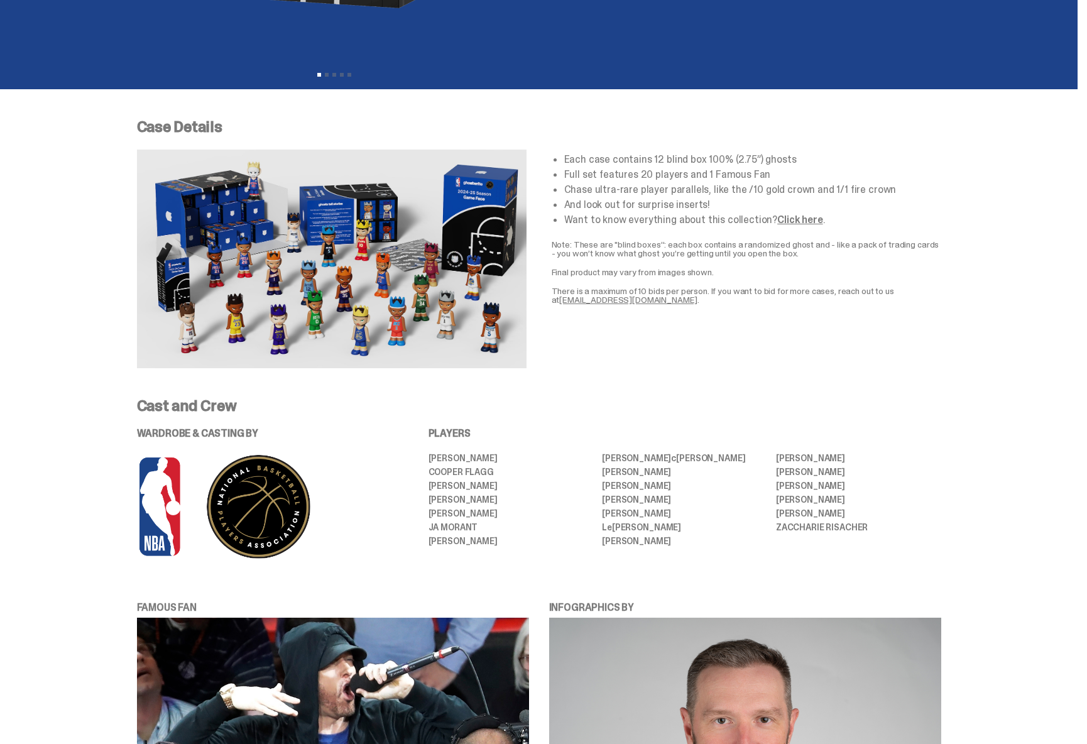 Image resolution: width=1087 pixels, height=744 pixels. I want to click on span: e, so click(609, 527).